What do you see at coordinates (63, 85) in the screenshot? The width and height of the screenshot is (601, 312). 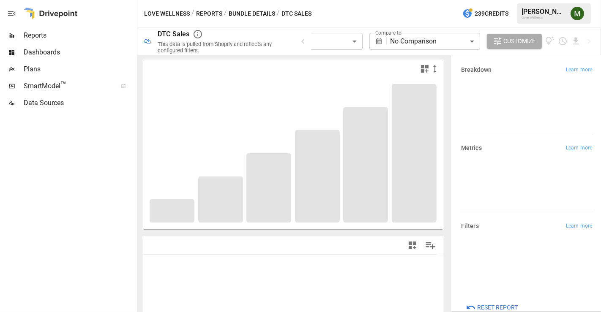 I see `span: ™` at bounding box center [63, 85].